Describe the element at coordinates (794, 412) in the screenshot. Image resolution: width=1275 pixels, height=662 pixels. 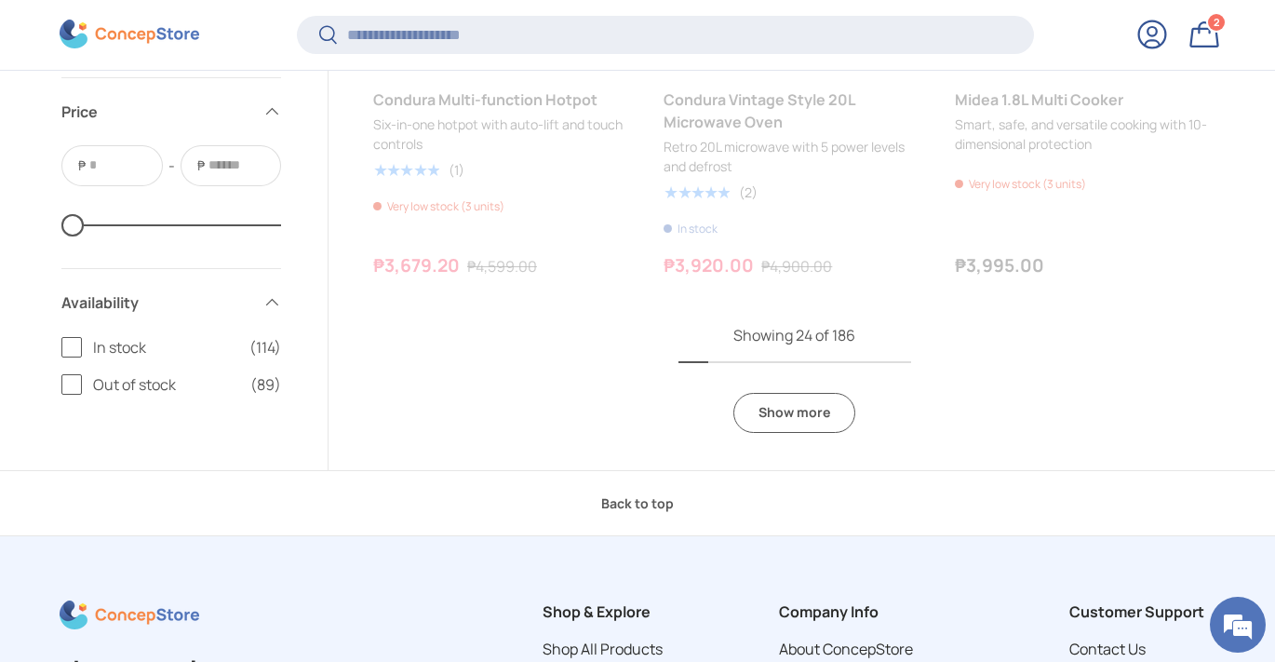
I see `a: Show more` at that location.